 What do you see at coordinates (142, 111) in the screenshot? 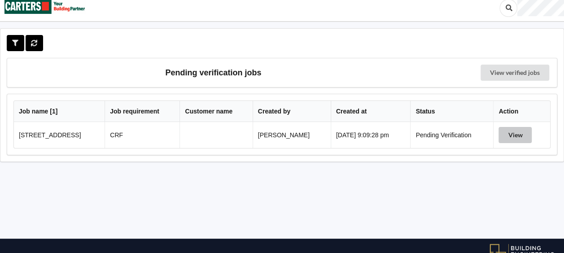
I see `th: Job requirement` at bounding box center [142, 111].